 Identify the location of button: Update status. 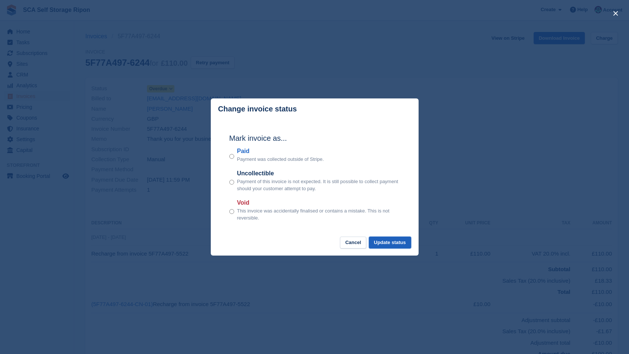
(390, 242).